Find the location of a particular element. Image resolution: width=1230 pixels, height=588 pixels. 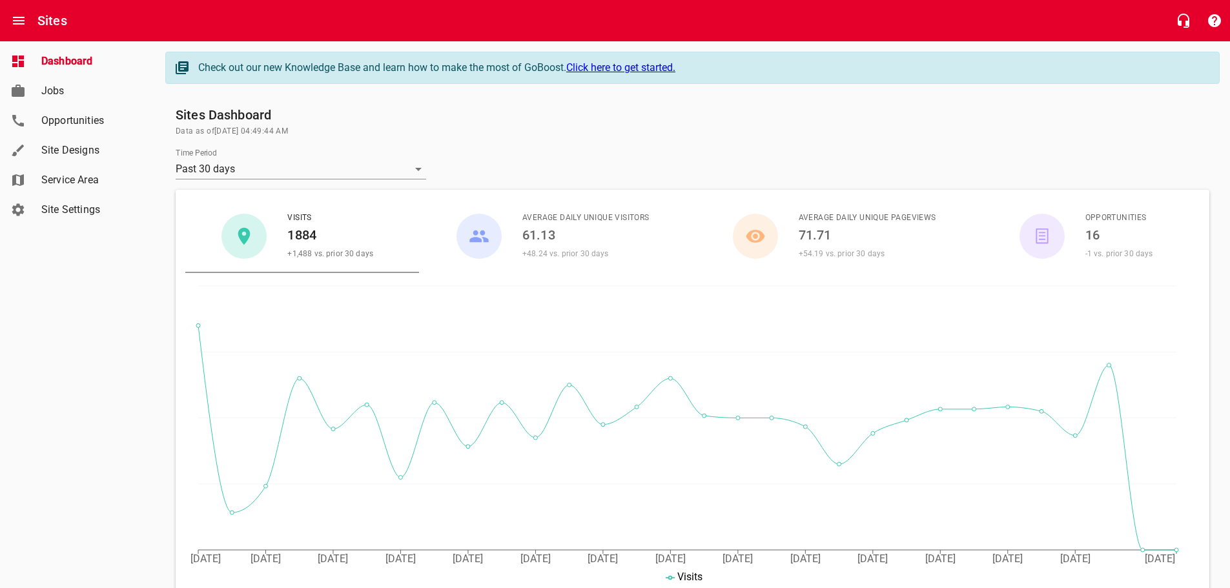

label: Time Period is located at coordinates (196, 153).